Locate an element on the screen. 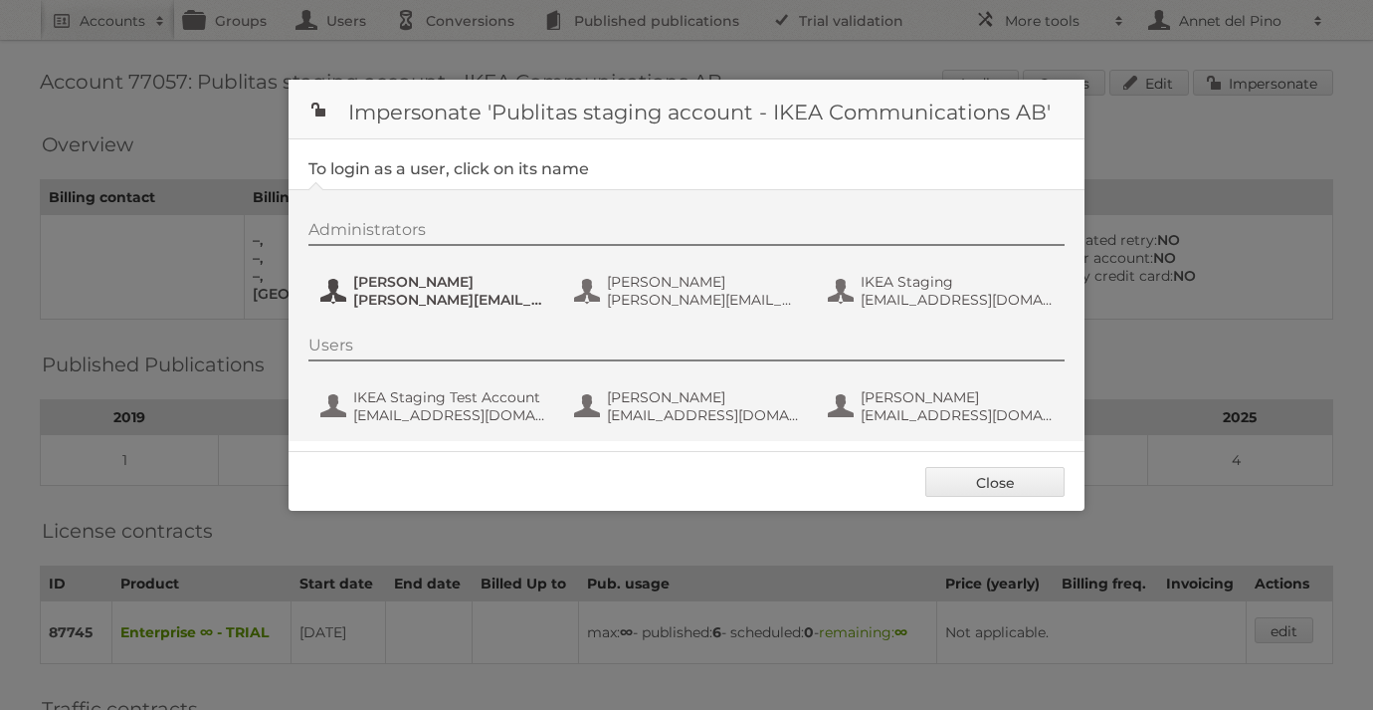  span: IKEA Staging is located at coordinates (957, 282).